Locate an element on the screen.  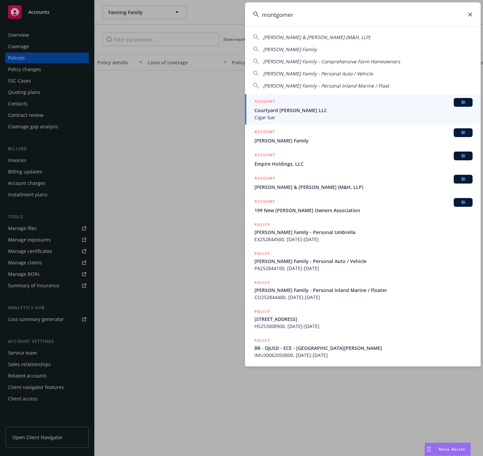
span: Cigar bar is located at coordinates (364, 117).